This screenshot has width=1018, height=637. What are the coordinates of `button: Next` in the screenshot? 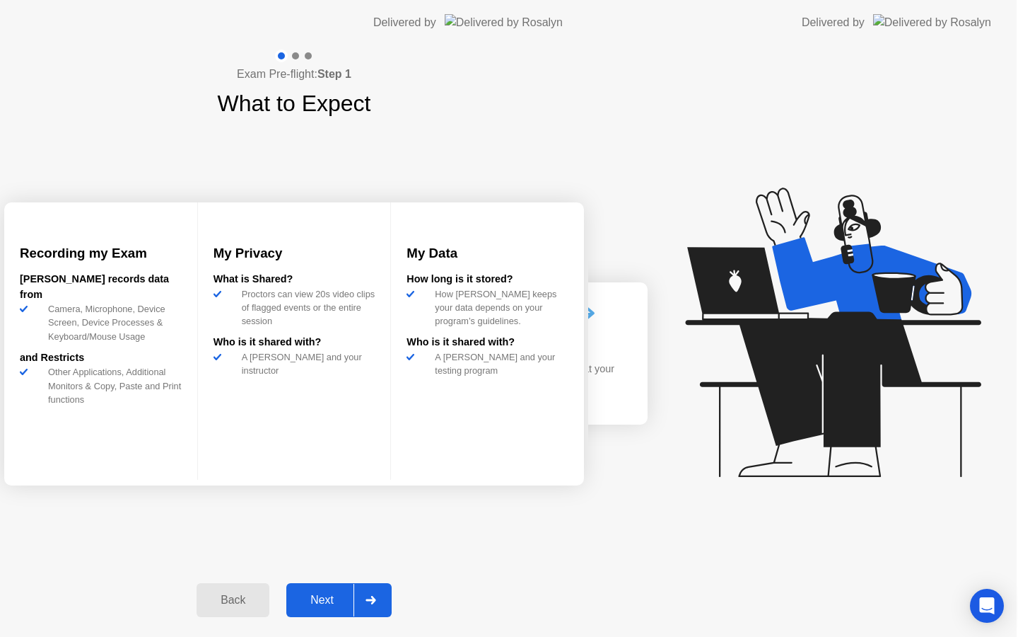 It's located at (339, 600).